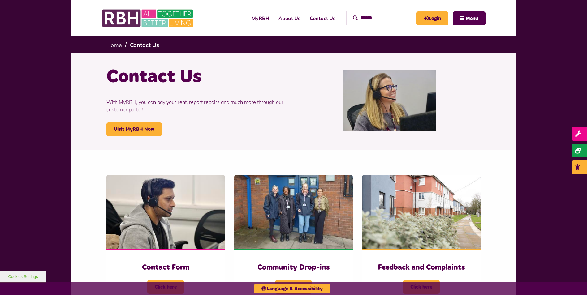  What do you see at coordinates (289, 18) in the screenshot?
I see `a: About Us` at bounding box center [289, 18].